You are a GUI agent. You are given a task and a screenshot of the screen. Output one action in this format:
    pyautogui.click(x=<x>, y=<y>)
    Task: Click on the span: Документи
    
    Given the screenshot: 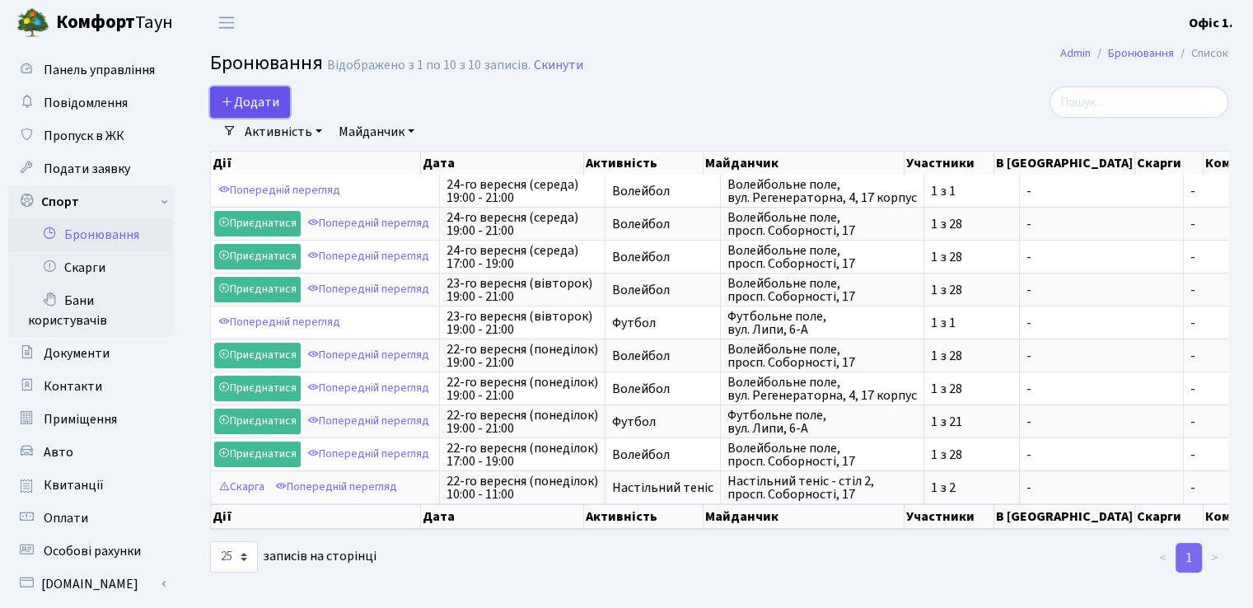 What is the action you would take?
    pyautogui.click(x=77, y=353)
    